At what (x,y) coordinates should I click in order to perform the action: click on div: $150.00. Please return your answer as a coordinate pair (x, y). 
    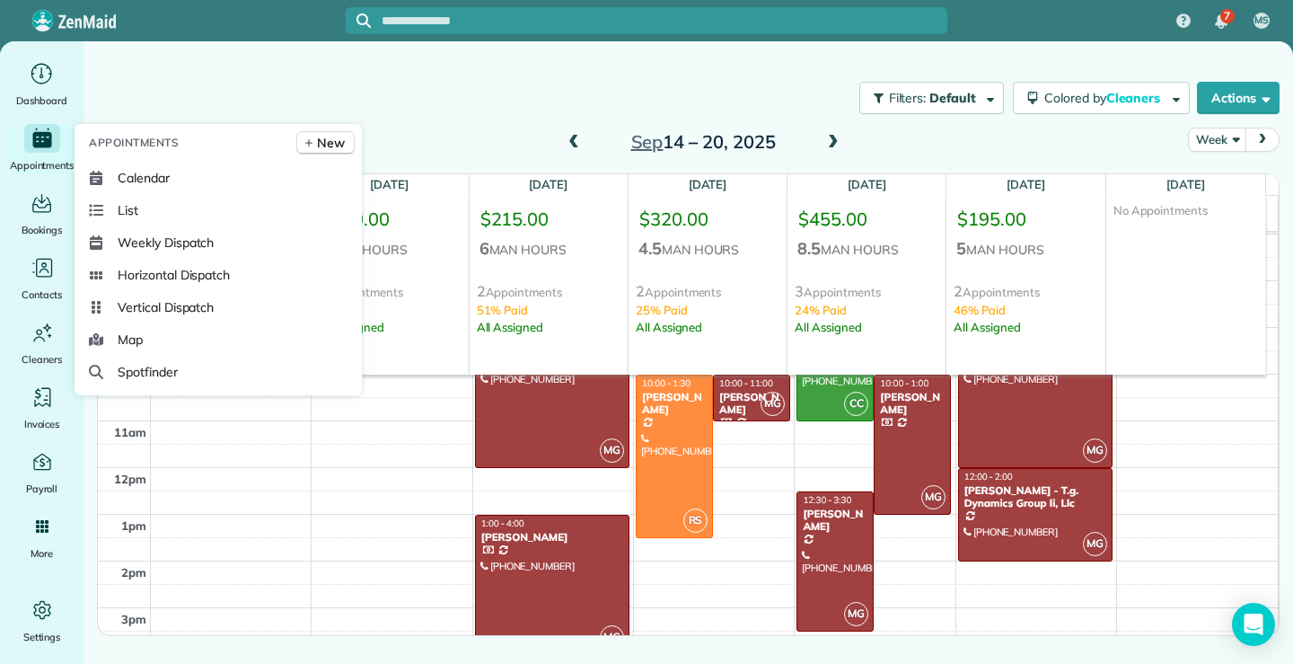
    Looking at the image, I should click on (389, 219).